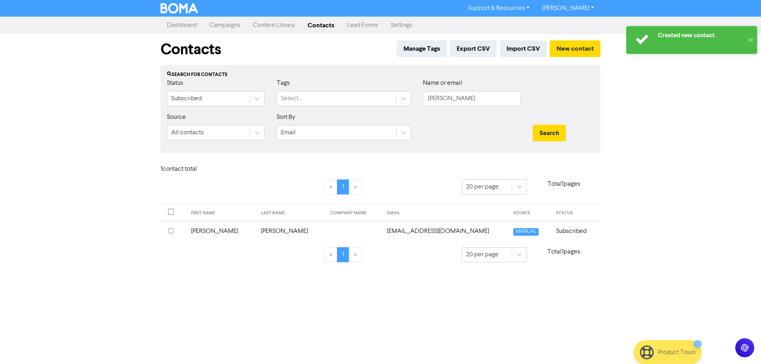 The image size is (761, 364). Describe the element at coordinates (700, 35) in the screenshot. I see `div: Created new contact.` at that location.